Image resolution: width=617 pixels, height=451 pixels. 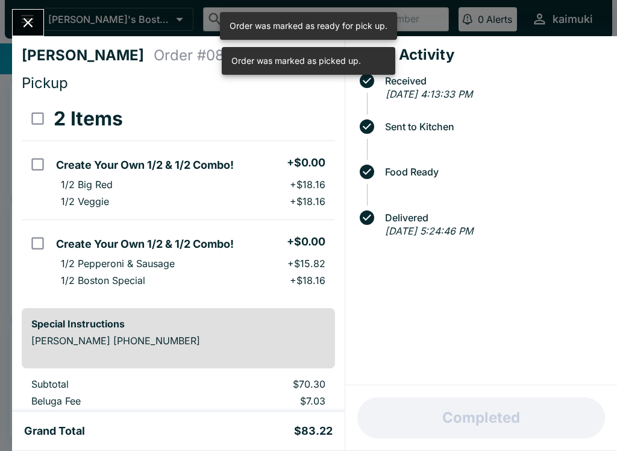 I want to click on p: 1/2 Boston Special, so click(x=103, y=280).